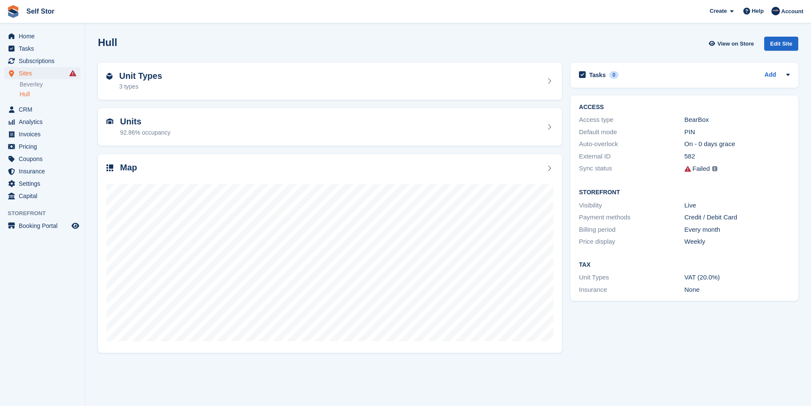  What do you see at coordinates (737, 120) in the screenshot?
I see `div: BearBox` at bounding box center [737, 120].